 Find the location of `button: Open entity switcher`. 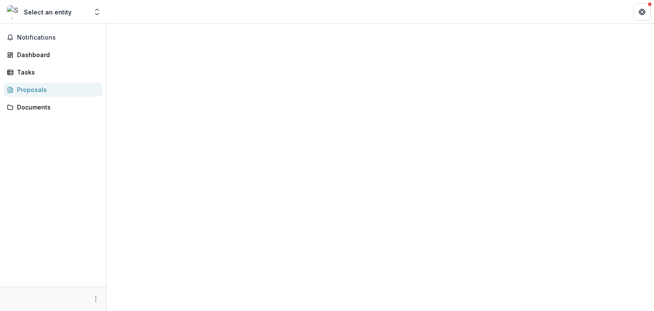

button: Open entity switcher is located at coordinates (97, 12).